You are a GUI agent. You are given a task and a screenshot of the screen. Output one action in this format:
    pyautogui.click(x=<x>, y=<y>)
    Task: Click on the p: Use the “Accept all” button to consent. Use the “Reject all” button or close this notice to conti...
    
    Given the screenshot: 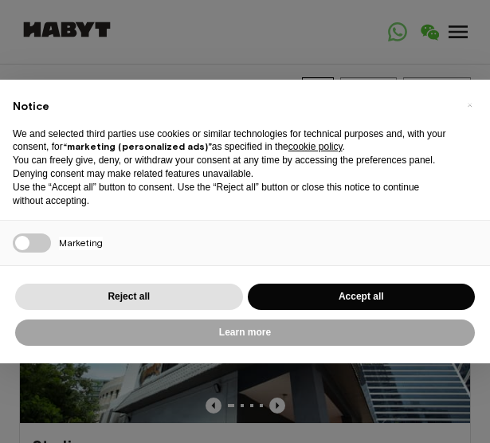 What is the action you would take?
    pyautogui.click(x=232, y=194)
    